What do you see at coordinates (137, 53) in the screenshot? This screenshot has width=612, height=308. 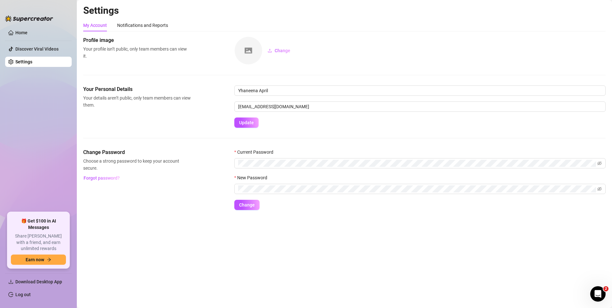 I see `span: Your profile isn’t public, only team members can view it.` at bounding box center [137, 53].